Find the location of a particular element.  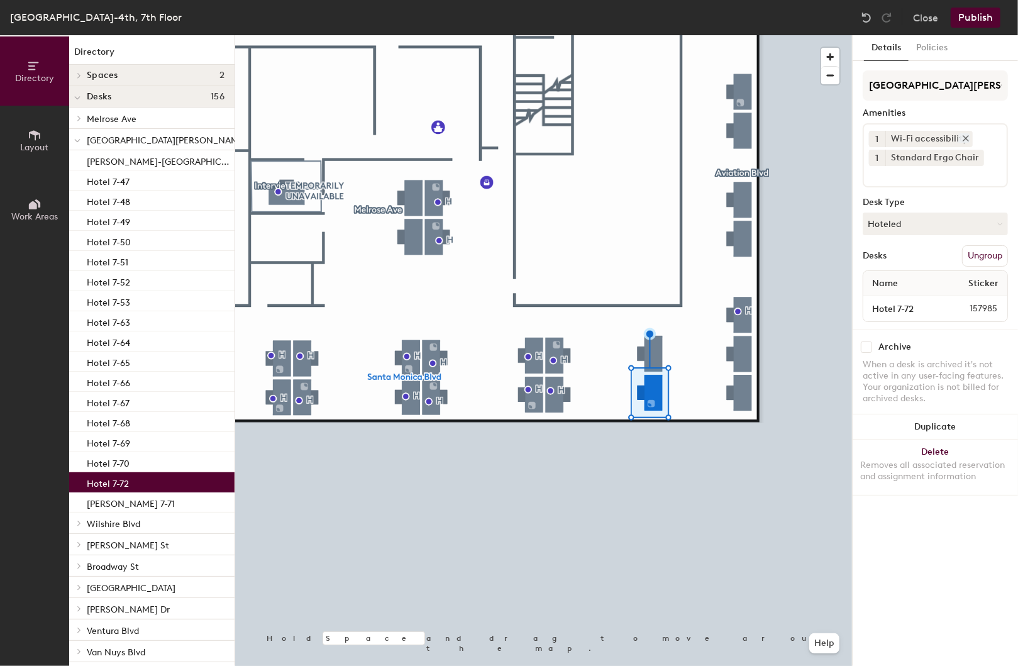

span: 156 is located at coordinates (217, 97).